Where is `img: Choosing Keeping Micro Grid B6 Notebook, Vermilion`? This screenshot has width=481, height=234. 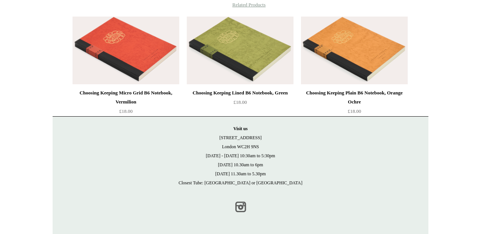
img: Choosing Keeping Micro Grid B6 Notebook, Vermilion is located at coordinates (126, 50).